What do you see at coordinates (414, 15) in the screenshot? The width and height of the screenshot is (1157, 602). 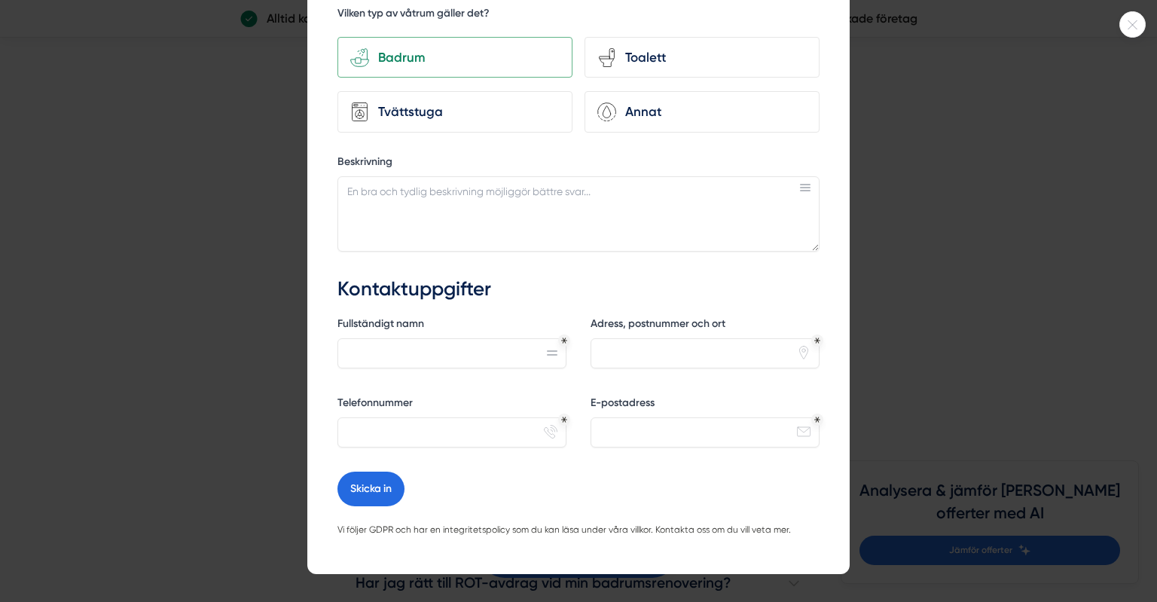 I see `h5: Vilken typ av våtrum gäller det?` at bounding box center [414, 15].